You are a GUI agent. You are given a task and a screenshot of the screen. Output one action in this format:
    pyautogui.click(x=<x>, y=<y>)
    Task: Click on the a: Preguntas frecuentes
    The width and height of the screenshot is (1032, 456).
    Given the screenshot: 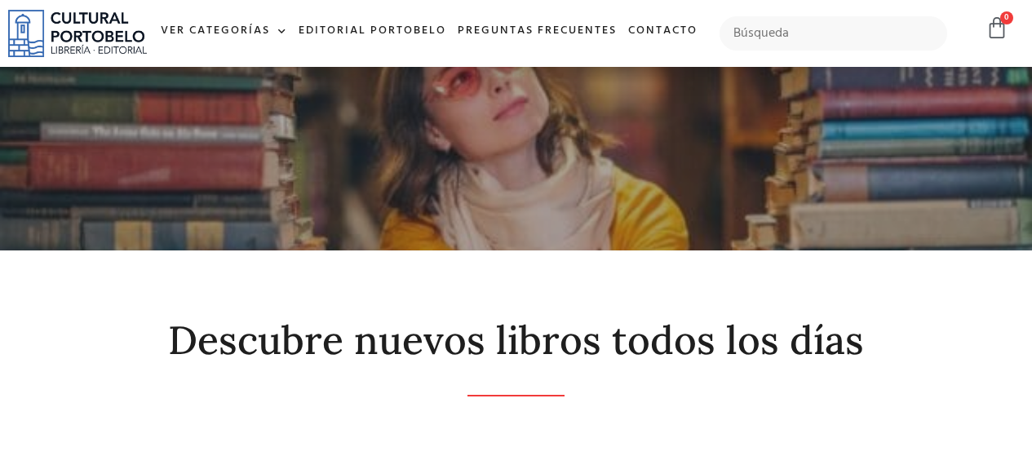 What is the action you would take?
    pyautogui.click(x=537, y=31)
    